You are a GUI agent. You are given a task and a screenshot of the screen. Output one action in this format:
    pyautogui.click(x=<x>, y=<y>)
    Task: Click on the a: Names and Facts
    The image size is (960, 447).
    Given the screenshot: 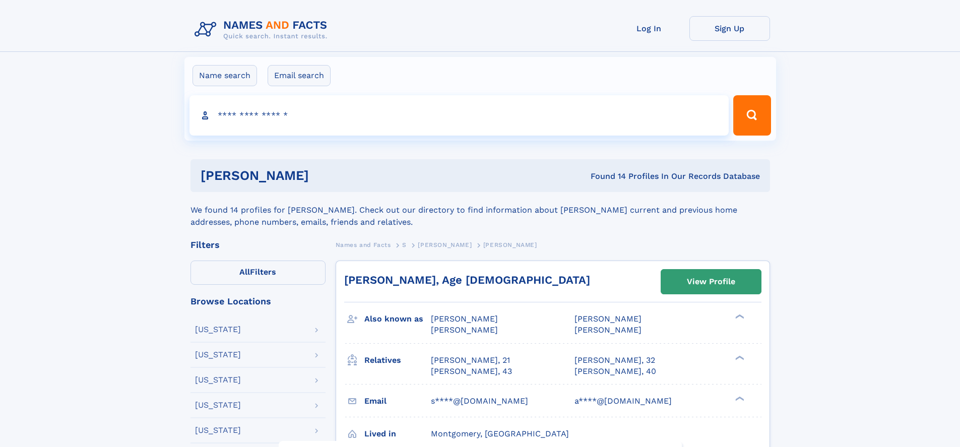 What is the action you would take?
    pyautogui.click(x=363, y=245)
    